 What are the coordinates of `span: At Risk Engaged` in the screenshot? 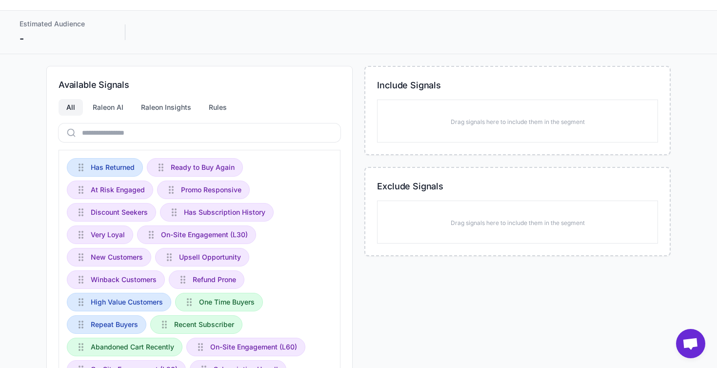 It's located at (118, 190).